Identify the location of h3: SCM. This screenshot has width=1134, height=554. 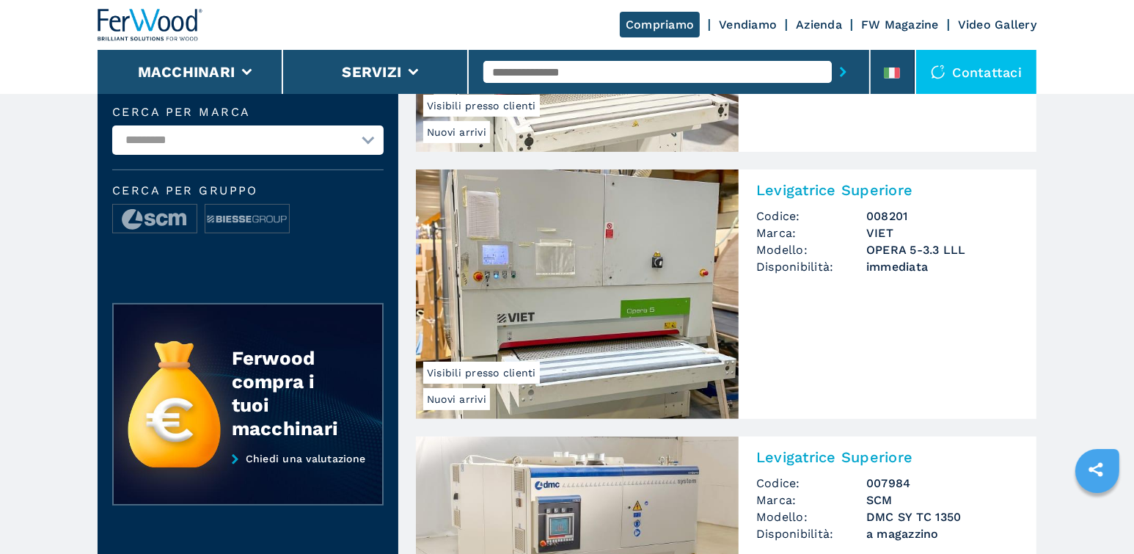
(942, 499).